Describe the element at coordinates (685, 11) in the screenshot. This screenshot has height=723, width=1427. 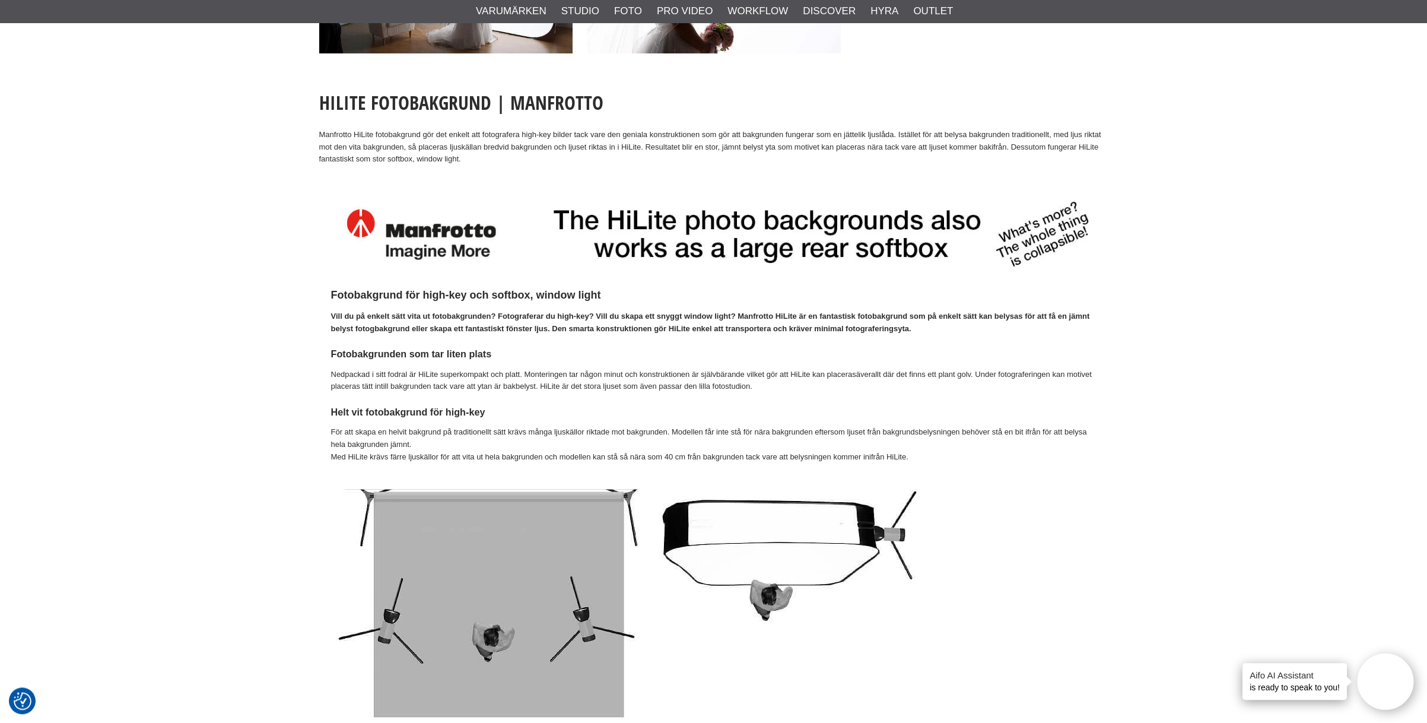
I see `a: Pro Video` at that location.